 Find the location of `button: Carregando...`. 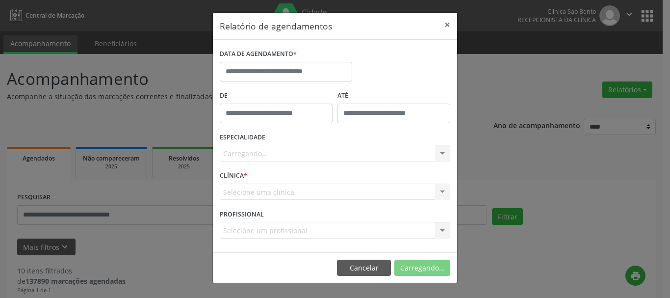

button: Carregando... is located at coordinates (422, 268).